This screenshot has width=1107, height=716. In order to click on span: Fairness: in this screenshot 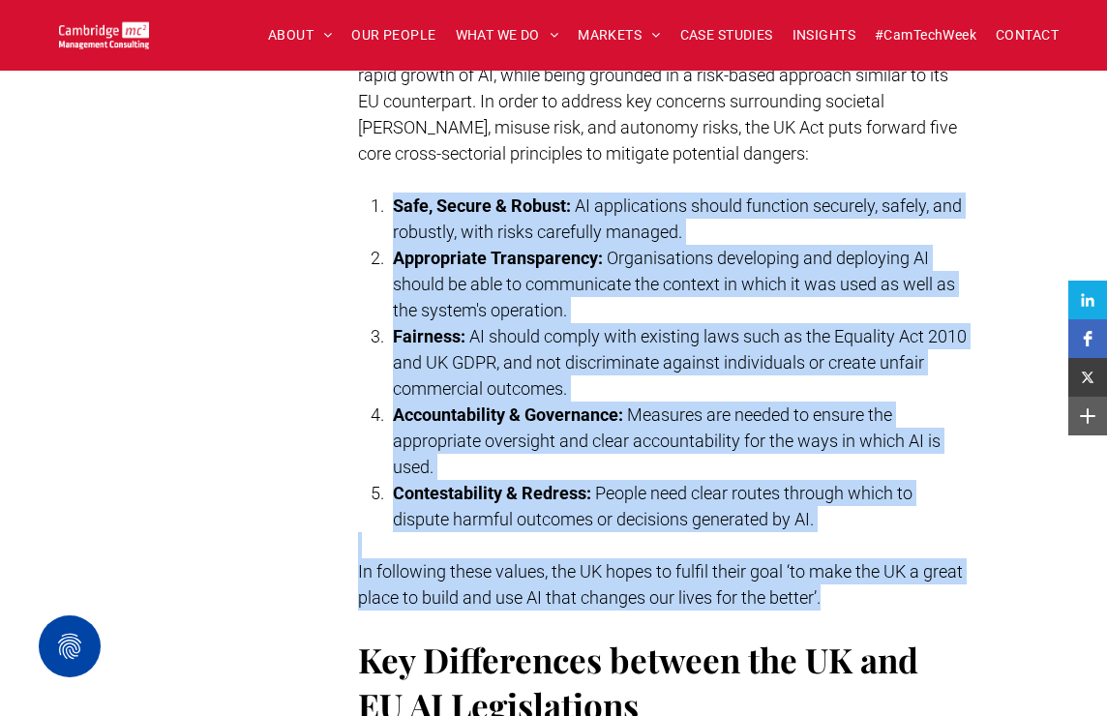, I will do `click(429, 336)`.